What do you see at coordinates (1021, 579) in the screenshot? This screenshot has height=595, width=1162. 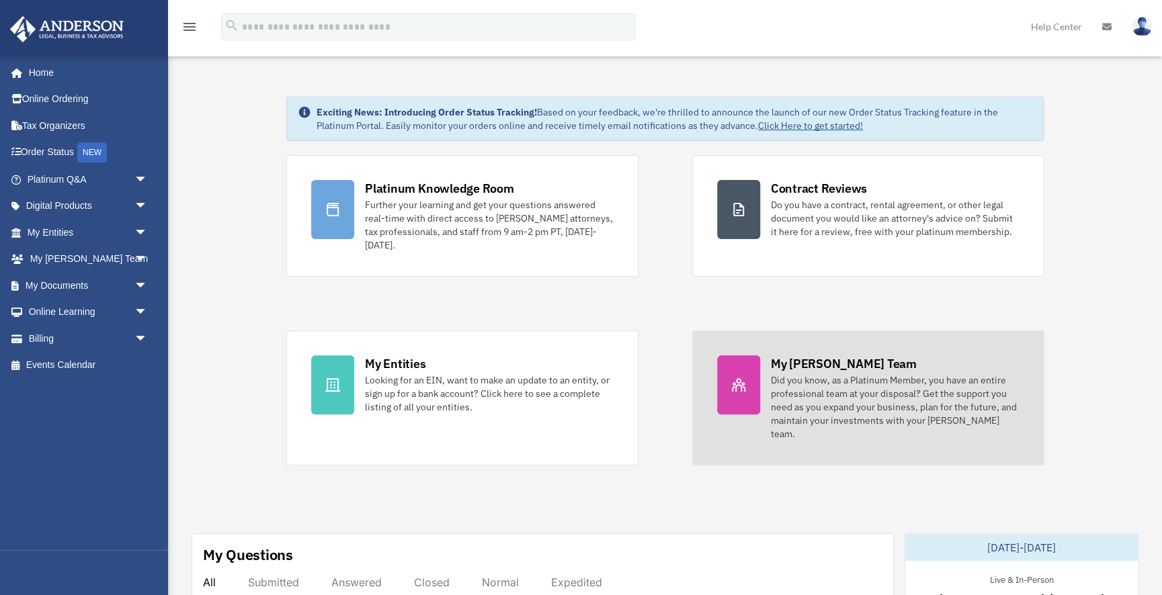 I see `div: Live & In-Person` at bounding box center [1021, 579].